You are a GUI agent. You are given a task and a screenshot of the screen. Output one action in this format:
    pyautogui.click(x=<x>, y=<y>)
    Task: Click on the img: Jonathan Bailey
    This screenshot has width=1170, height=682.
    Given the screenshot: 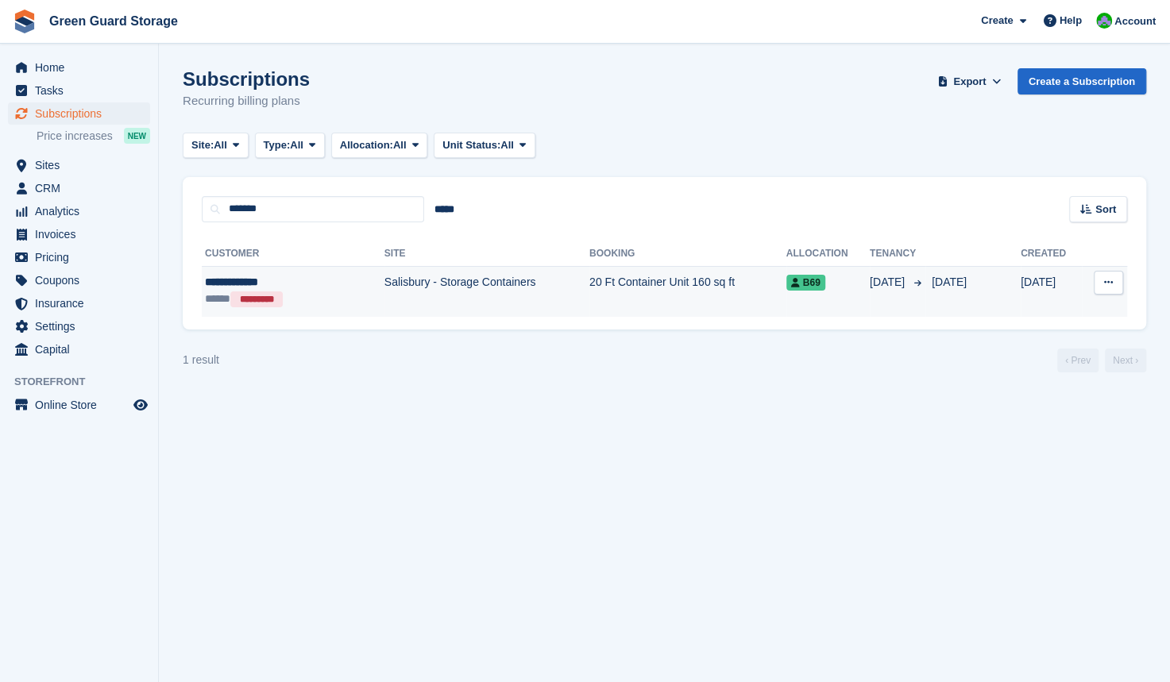 What is the action you would take?
    pyautogui.click(x=1104, y=21)
    